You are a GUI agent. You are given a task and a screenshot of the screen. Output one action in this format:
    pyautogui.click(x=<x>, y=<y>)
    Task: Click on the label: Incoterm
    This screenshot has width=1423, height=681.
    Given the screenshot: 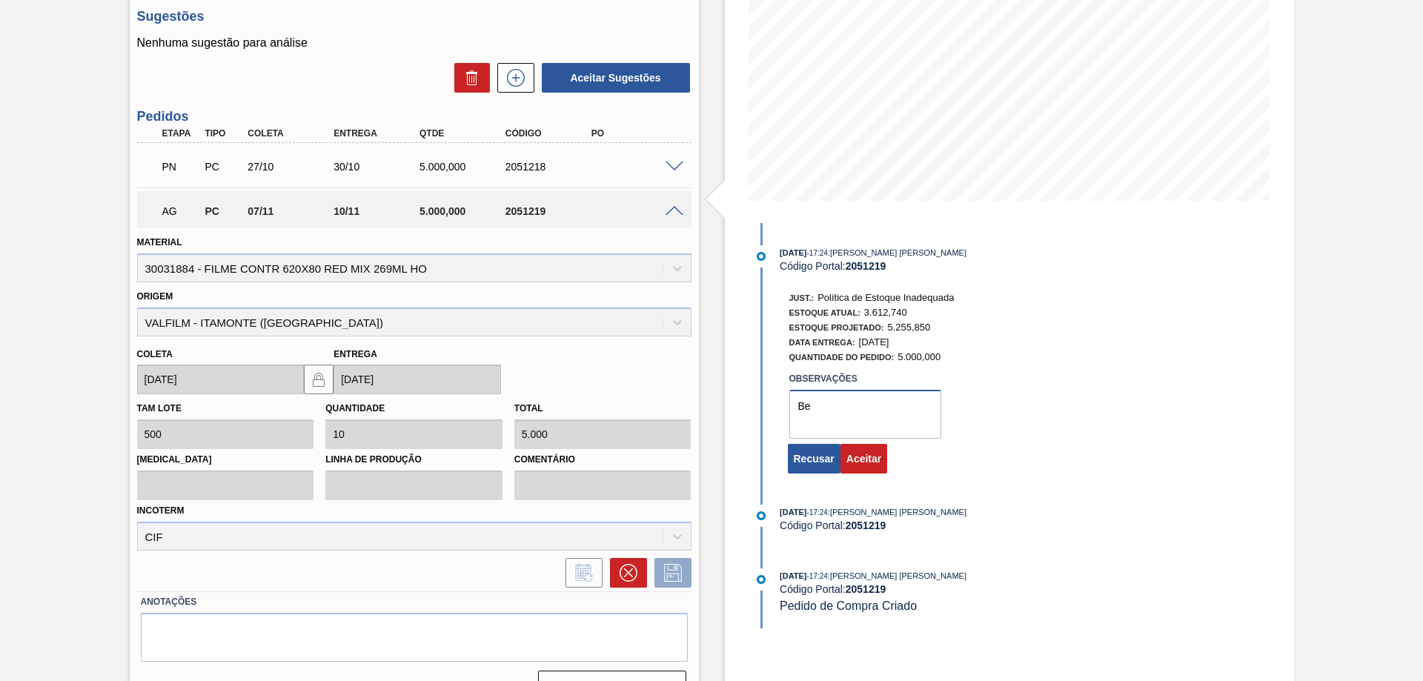 What is the action you would take?
    pyautogui.click(x=161, y=511)
    